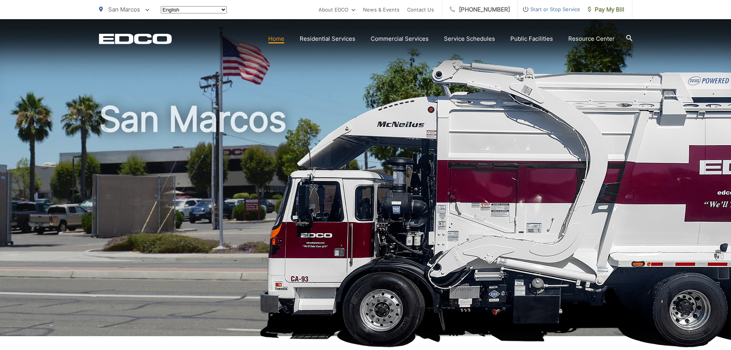  What do you see at coordinates (366, 221) in the screenshot?
I see `h1: San Marcos` at bounding box center [366, 221].